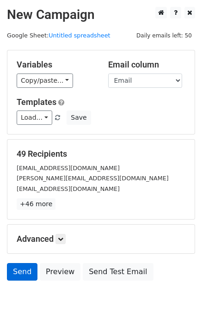  Describe the element at coordinates (147, 65) in the screenshot. I see `h5: Email column` at that location.